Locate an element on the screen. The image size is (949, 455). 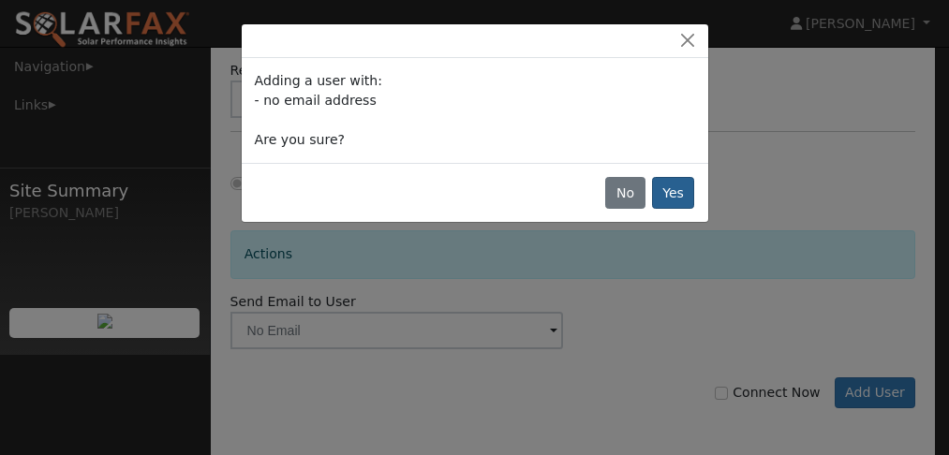
button: Yes is located at coordinates (673, 193).